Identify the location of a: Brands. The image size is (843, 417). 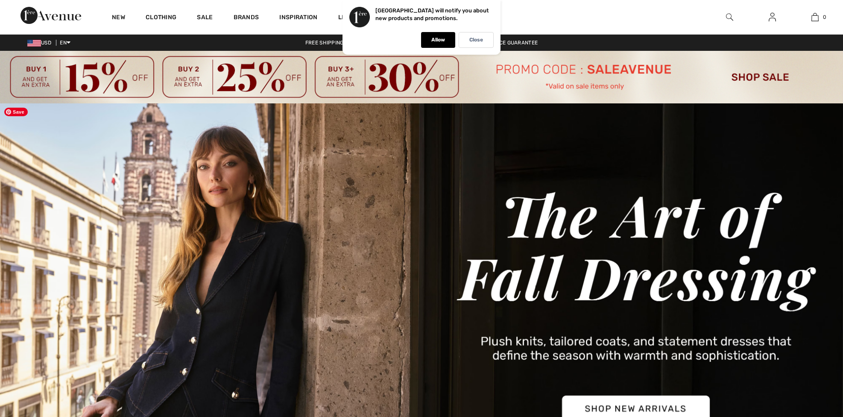
(246, 18).